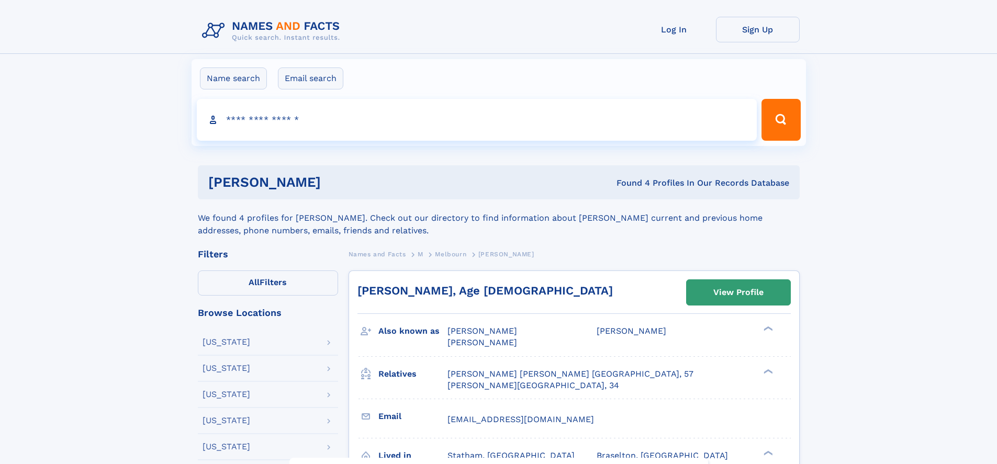  Describe the element at coordinates (738, 292) in the screenshot. I see `div: View Profile` at that location.